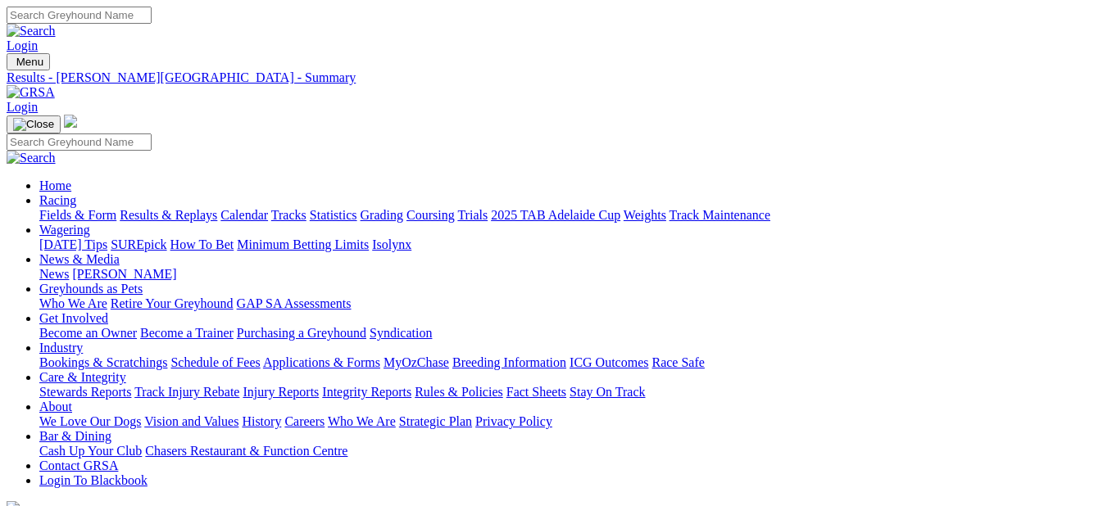  I want to click on img: Close, so click(34, 125).